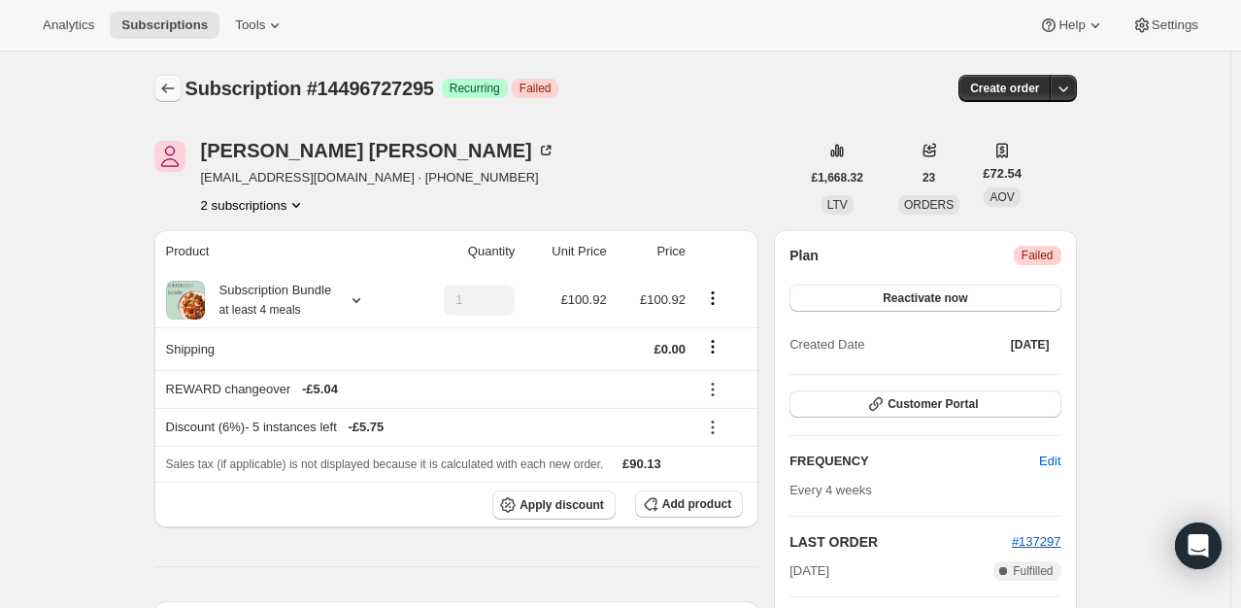 The height and width of the screenshot is (608, 1241). I want to click on div: Open Intercom Messenger, so click(1199, 546).